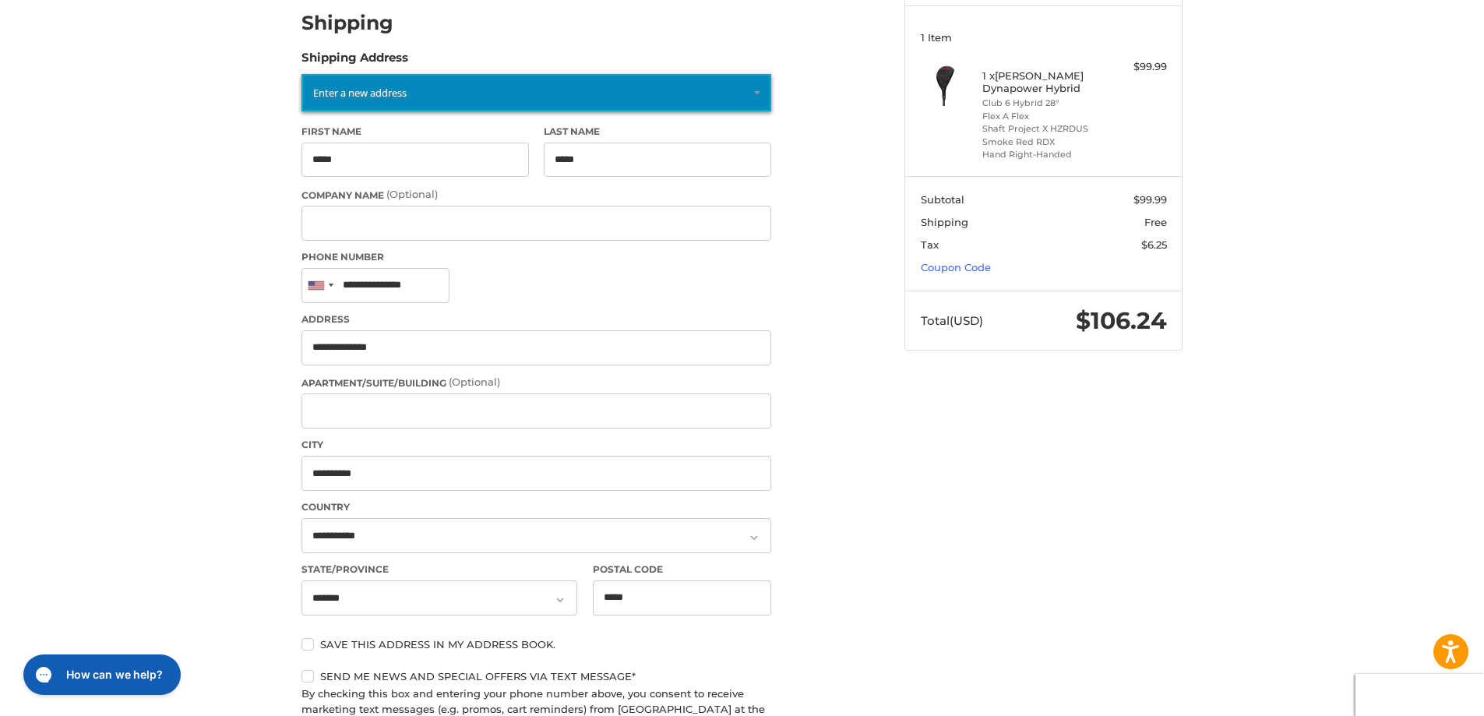 This screenshot has height=716, width=1484. Describe the element at coordinates (929, 245) in the screenshot. I see `span: Tax` at that location.